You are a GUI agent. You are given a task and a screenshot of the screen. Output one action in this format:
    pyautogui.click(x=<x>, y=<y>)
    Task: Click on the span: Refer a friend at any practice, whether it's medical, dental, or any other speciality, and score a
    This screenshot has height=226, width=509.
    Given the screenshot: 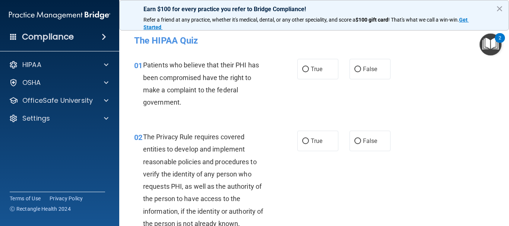 What is the action you would take?
    pyautogui.click(x=249, y=20)
    